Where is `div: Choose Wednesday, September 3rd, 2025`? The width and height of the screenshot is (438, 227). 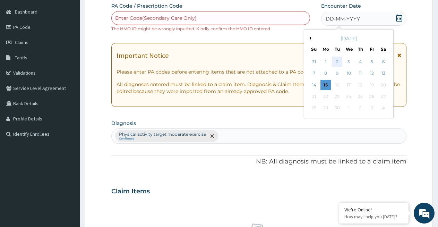 div: Choose Wednesday, September 3rd, 2025 is located at coordinates (349, 62).